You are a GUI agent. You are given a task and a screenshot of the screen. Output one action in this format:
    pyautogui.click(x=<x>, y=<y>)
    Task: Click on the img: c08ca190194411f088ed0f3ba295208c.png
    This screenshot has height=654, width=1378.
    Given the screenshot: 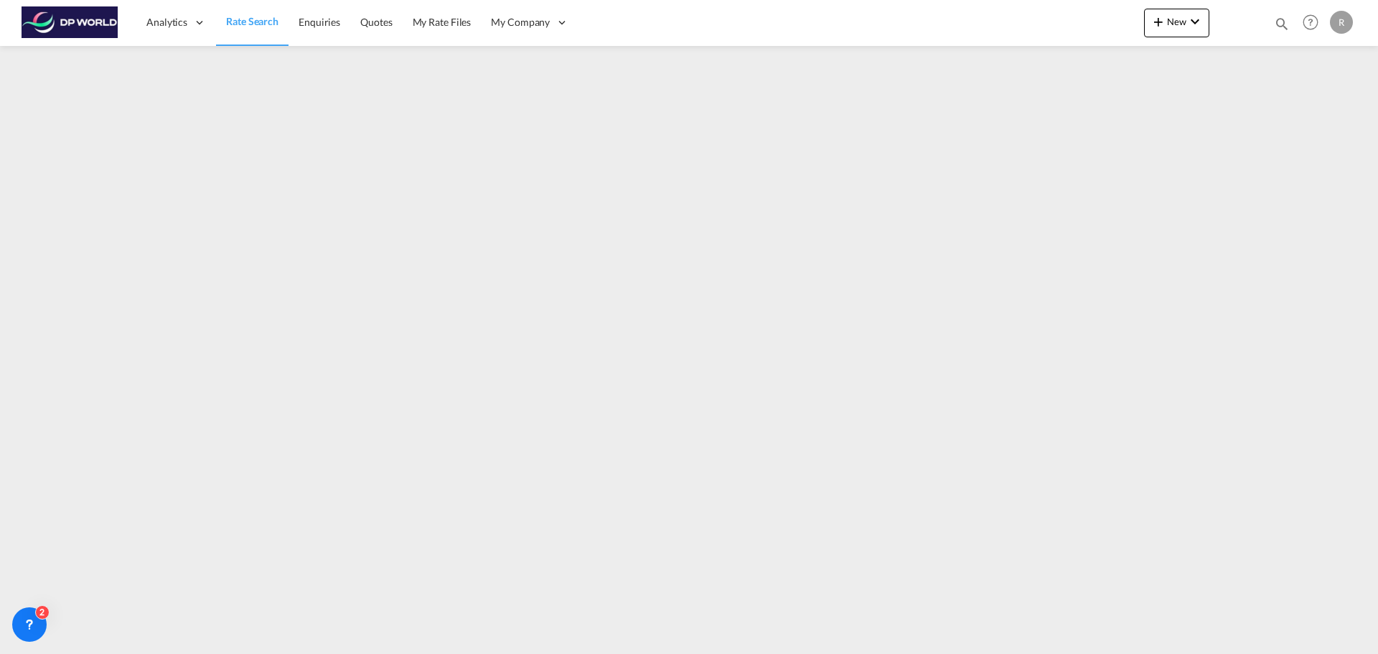 What is the action you would take?
    pyautogui.click(x=70, y=22)
    